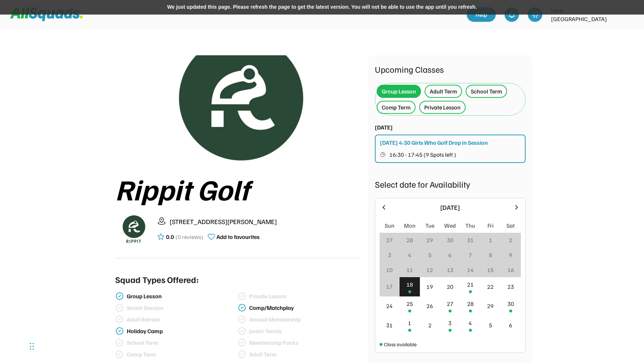 Image resolution: width=644 pixels, height=363 pixels. Describe the element at coordinates (481, 15) in the screenshot. I see `a: Help` at that location.